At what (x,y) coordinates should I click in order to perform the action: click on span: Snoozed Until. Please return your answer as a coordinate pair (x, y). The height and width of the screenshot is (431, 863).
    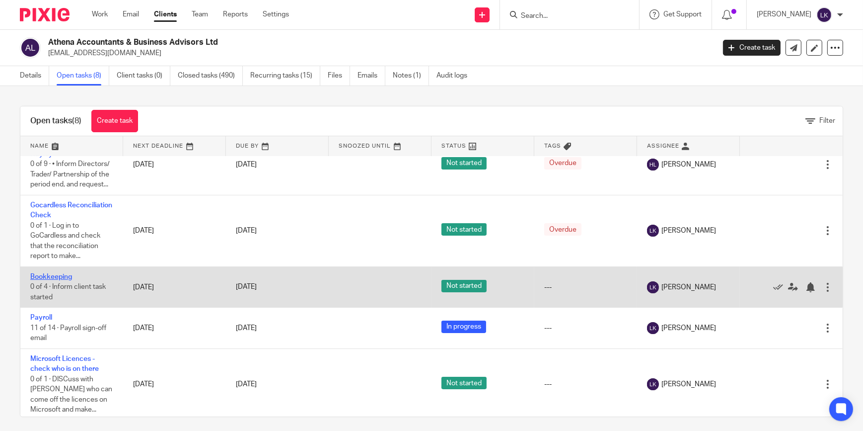
    Looking at the image, I should click on (365, 146).